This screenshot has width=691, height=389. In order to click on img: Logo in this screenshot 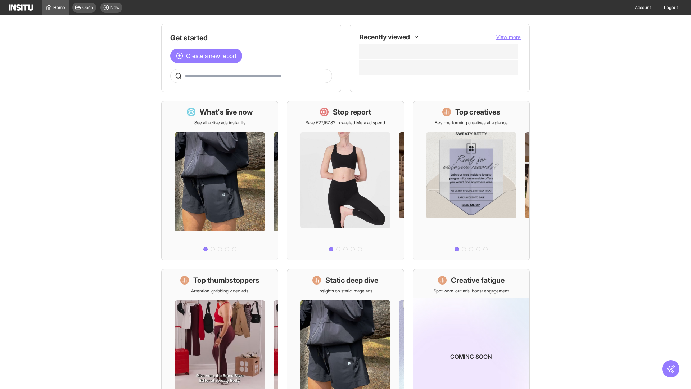, I will do `click(21, 8)`.